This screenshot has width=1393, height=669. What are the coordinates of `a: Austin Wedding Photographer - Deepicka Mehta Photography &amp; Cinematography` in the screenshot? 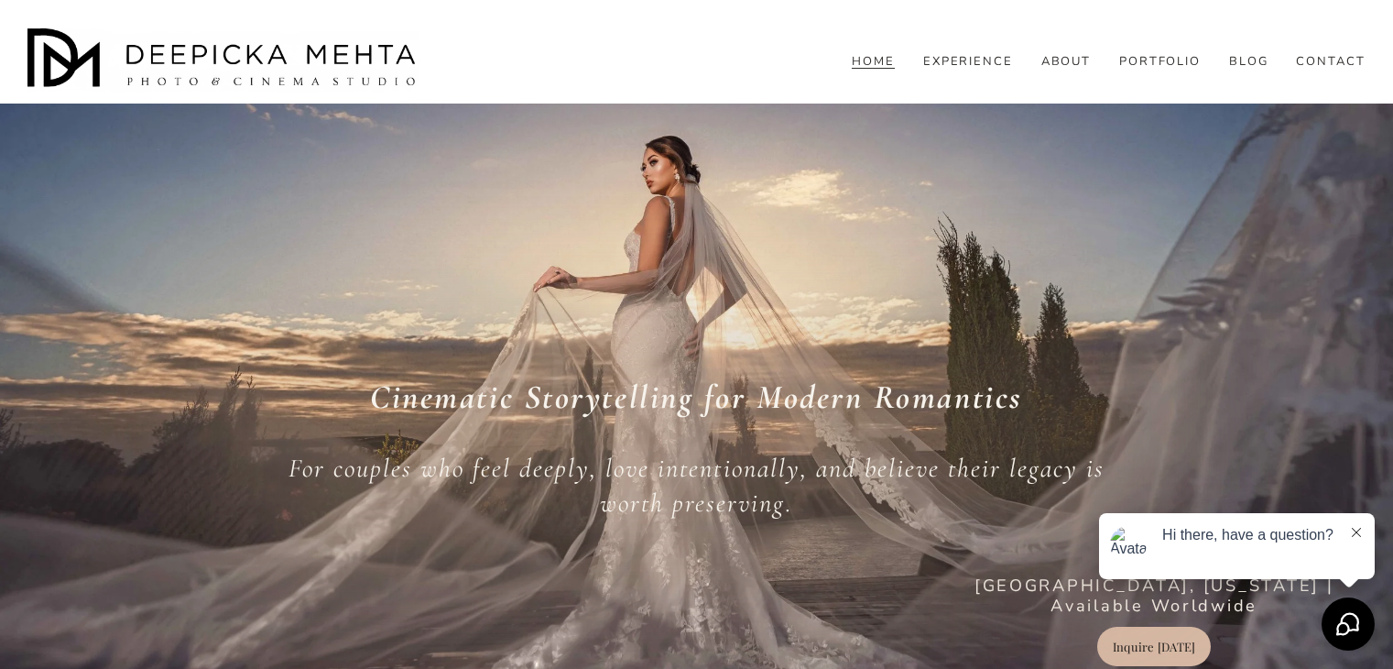 It's located at (224, 60).